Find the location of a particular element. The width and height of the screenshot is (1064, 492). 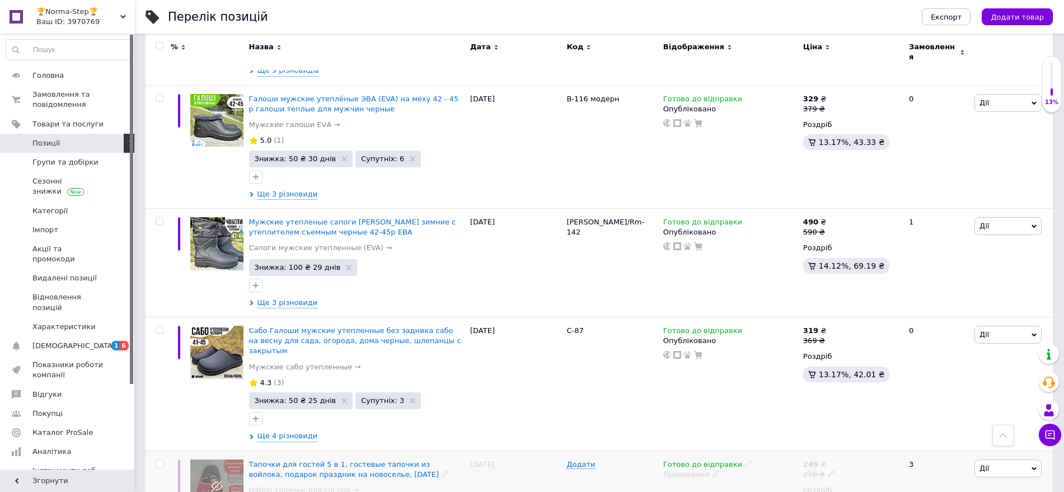

span: Сезонні знижки is located at coordinates (68, 186).